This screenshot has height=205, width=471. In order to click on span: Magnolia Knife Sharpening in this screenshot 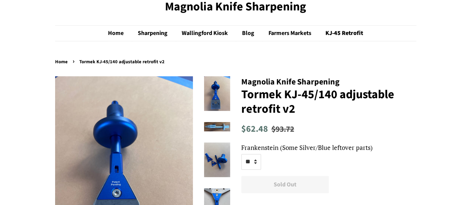, I will do `click(290, 82)`.